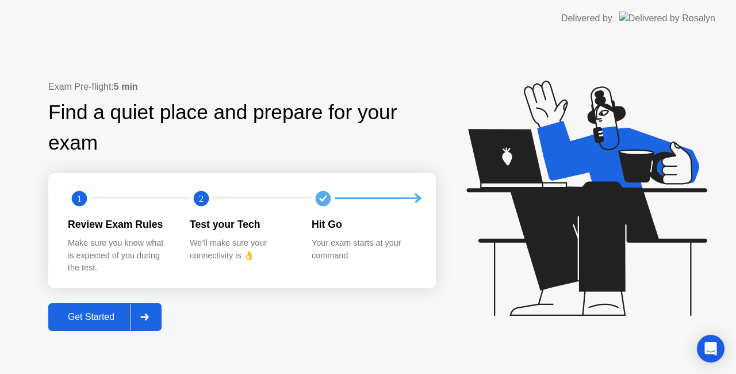 The width and height of the screenshot is (736, 374). Describe the element at coordinates (711, 348) in the screenshot. I see `div: Open Intercom Messenger` at that location.